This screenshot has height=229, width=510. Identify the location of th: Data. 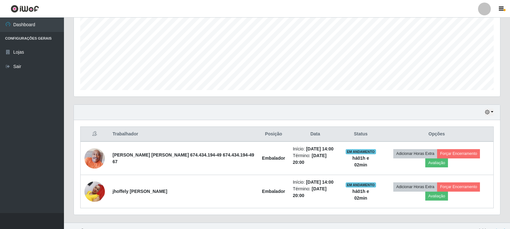
(315, 134).